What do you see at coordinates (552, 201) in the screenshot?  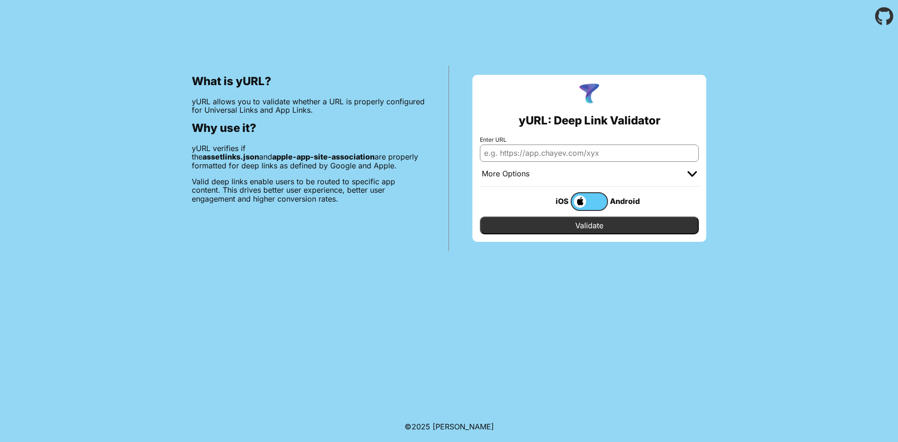 I see `div: iOS` at bounding box center [552, 201].